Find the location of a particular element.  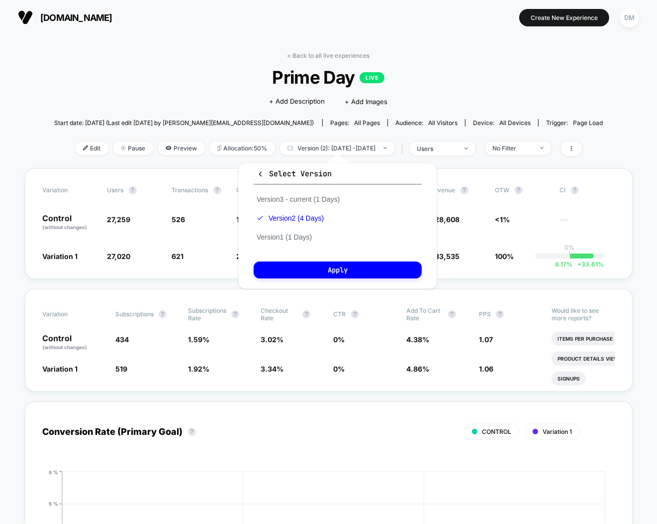

span: CTR is located at coordinates (340, 314).